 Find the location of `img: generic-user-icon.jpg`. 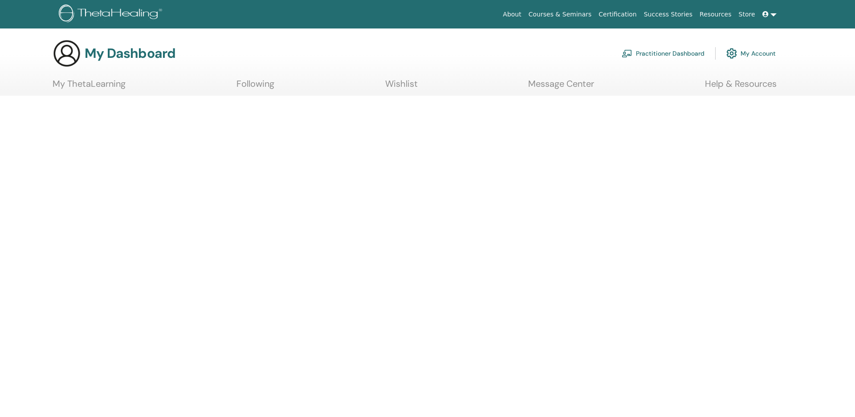

img: generic-user-icon.jpg is located at coordinates (67, 53).